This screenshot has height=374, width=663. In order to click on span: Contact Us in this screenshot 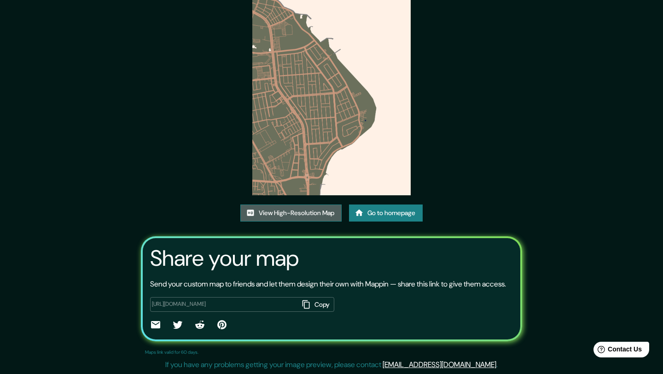, I will do `click(44, 11)`.